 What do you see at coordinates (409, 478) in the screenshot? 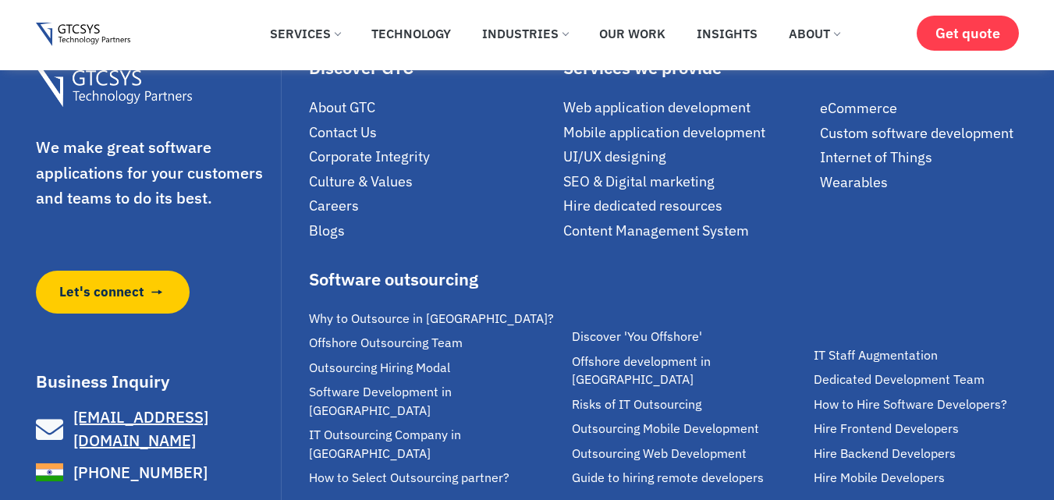
I see `span: How to Select Outsourcing partner?` at bounding box center [409, 478].